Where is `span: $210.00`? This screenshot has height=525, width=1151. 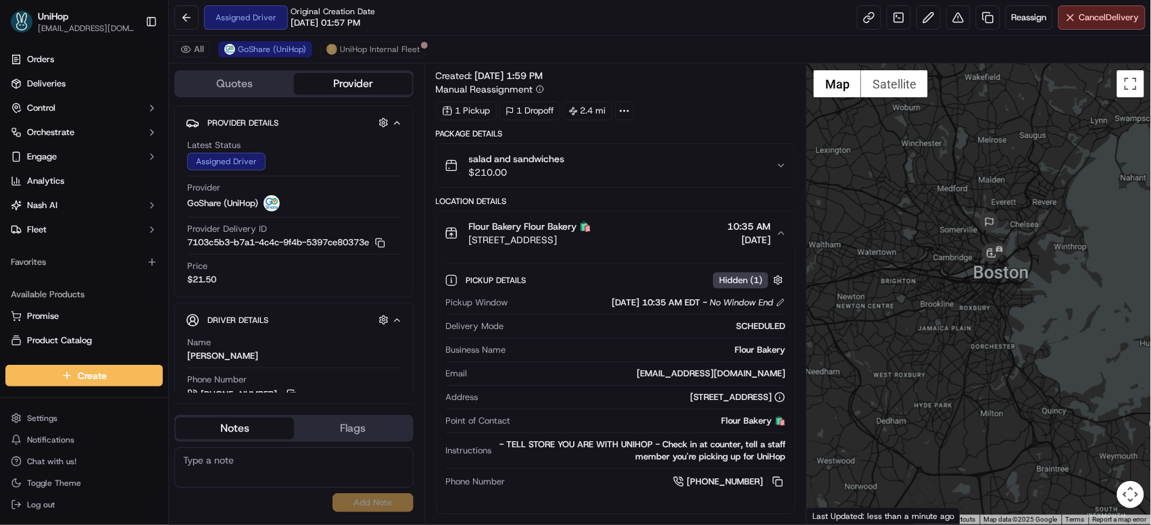 span: $210.00 is located at coordinates (517, 172).